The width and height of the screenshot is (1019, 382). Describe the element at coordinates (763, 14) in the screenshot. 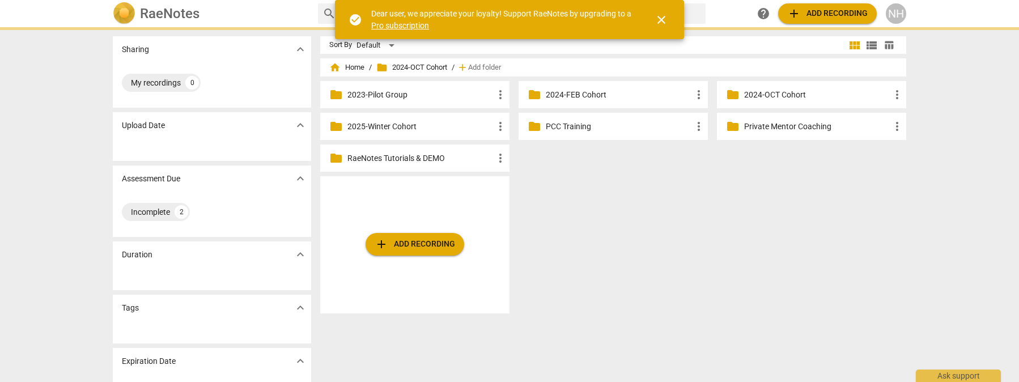

I see `span: help` at that location.